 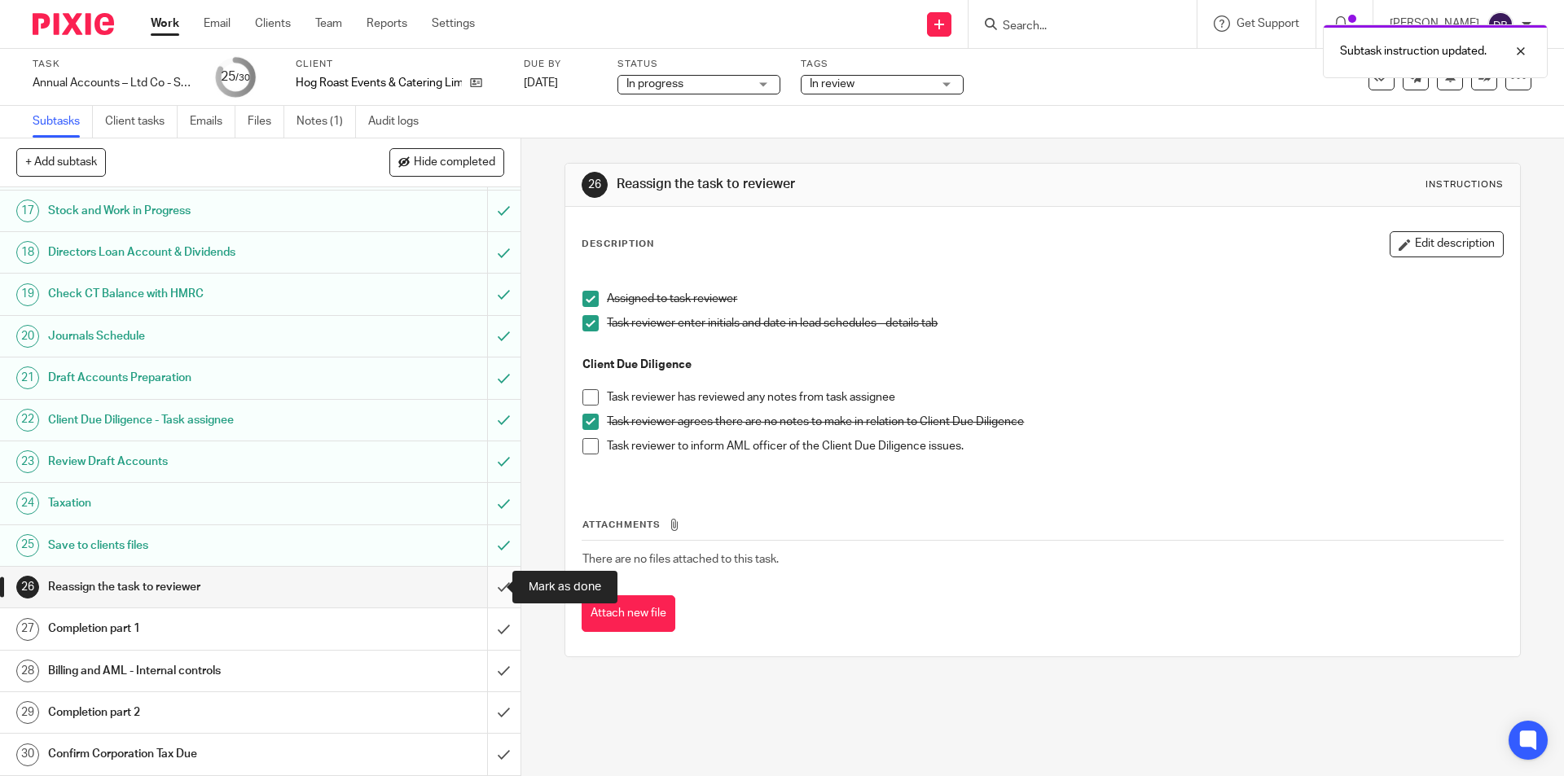 What do you see at coordinates (1054, 397) in the screenshot?
I see `p: Task reviewer has reviewed any notes from task assignee` at bounding box center [1054, 397].